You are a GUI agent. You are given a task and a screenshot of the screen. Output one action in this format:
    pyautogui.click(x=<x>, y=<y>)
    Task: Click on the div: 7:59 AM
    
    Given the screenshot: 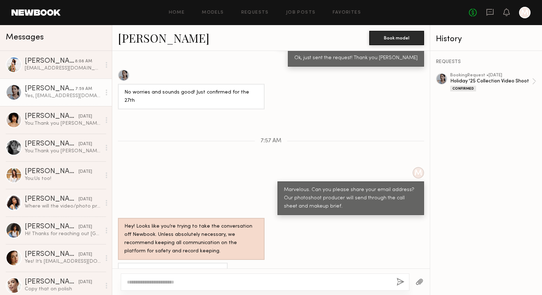 What is the action you would take?
    pyautogui.click(x=84, y=89)
    